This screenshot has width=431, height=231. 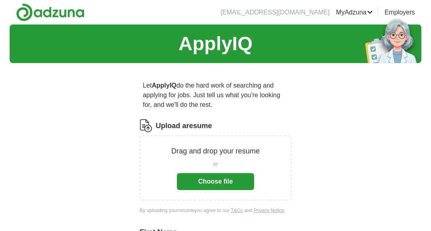 I want to click on h1: ApplyIQ, so click(x=215, y=44).